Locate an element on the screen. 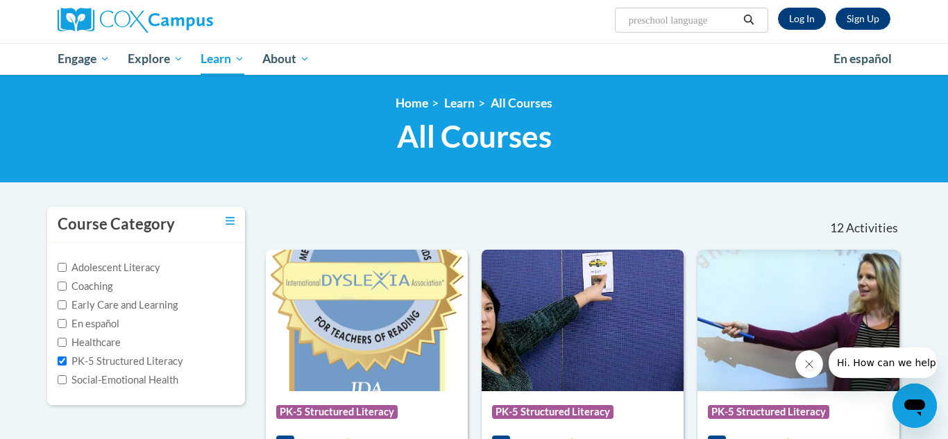  label: En español is located at coordinates (88, 324).